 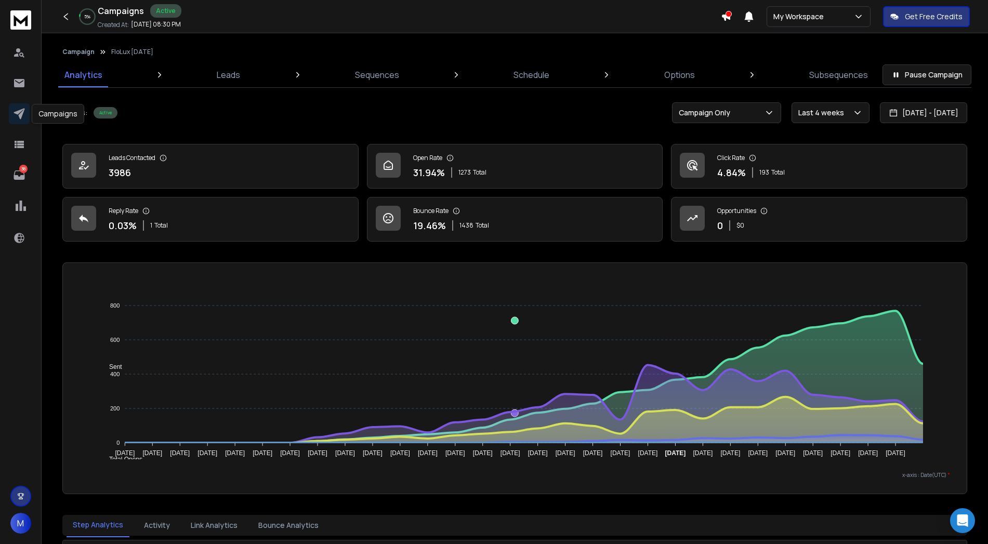 I want to click on a: Open Rate31.94%1273Total, so click(x=515, y=166).